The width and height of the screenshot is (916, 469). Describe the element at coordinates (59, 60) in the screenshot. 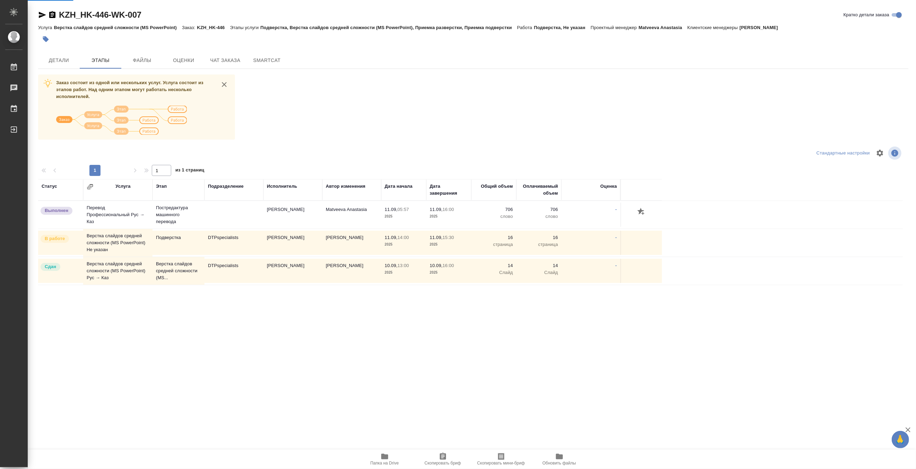

I see `span: Детали` at that location.